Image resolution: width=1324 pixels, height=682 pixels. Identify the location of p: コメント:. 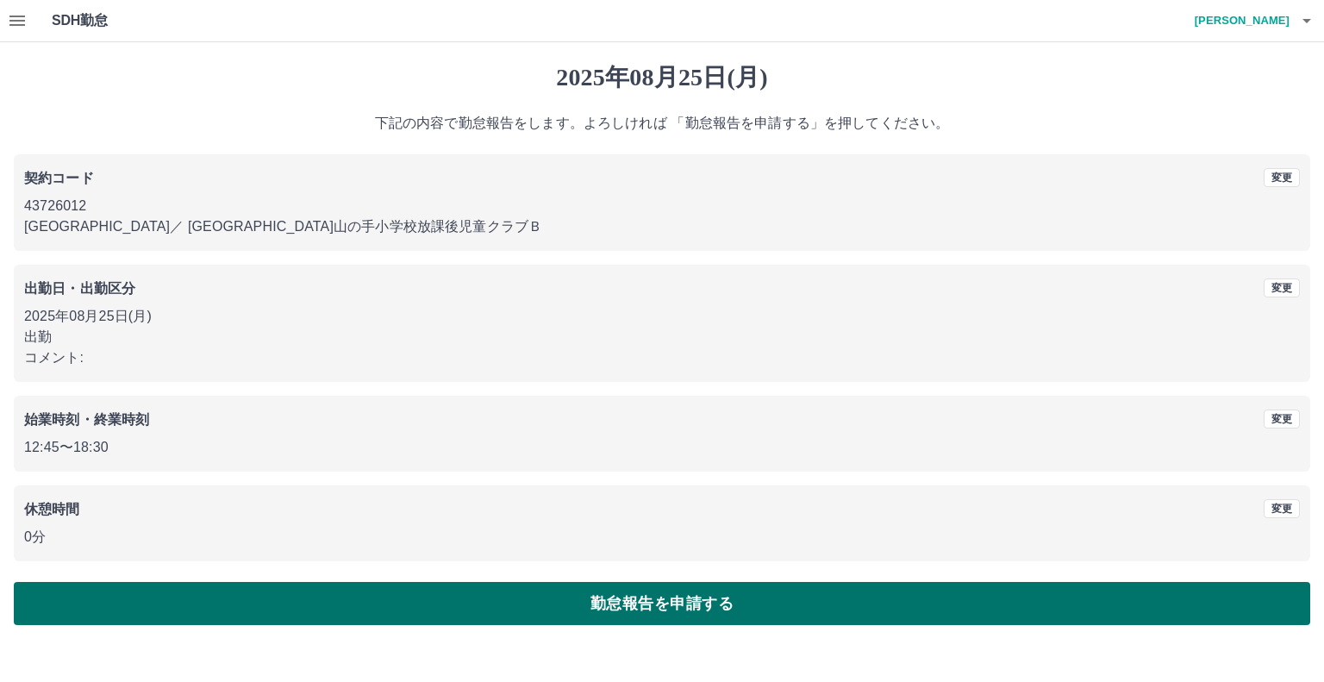
(662, 358).